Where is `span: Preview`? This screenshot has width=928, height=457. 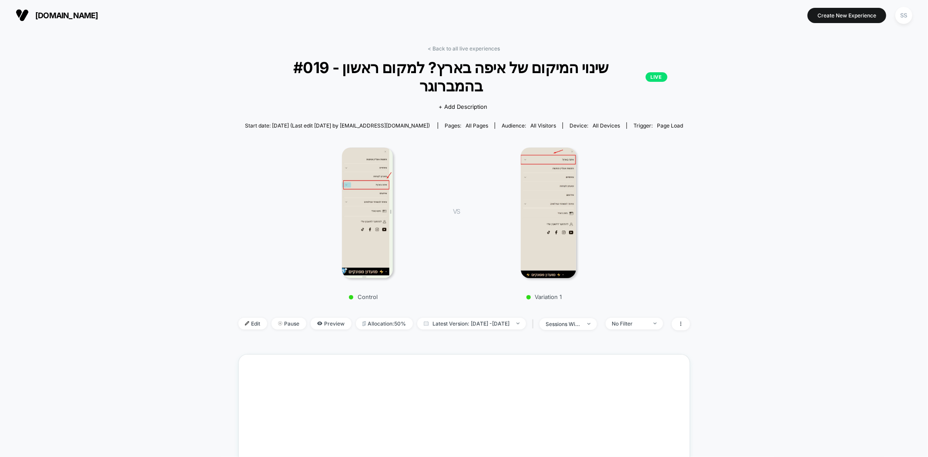 span: Preview is located at coordinates (331, 323).